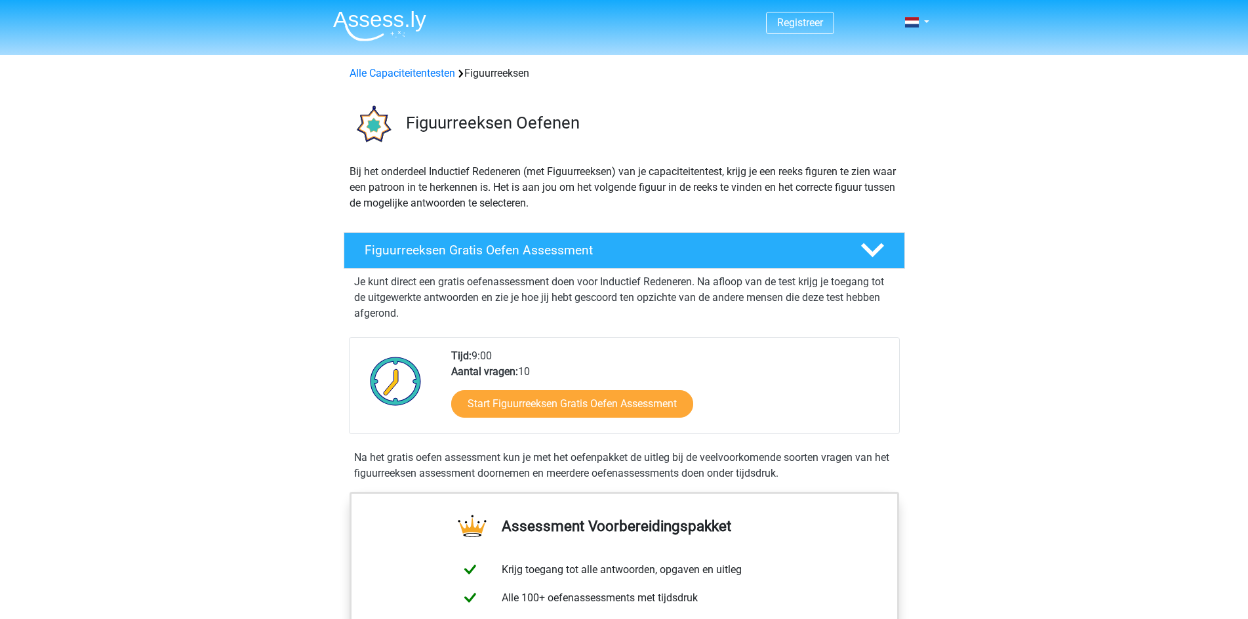  What do you see at coordinates (624, 251) in the screenshot?
I see `a: Figuurreeksen Gratis Oefen Assessment` at bounding box center [624, 251].